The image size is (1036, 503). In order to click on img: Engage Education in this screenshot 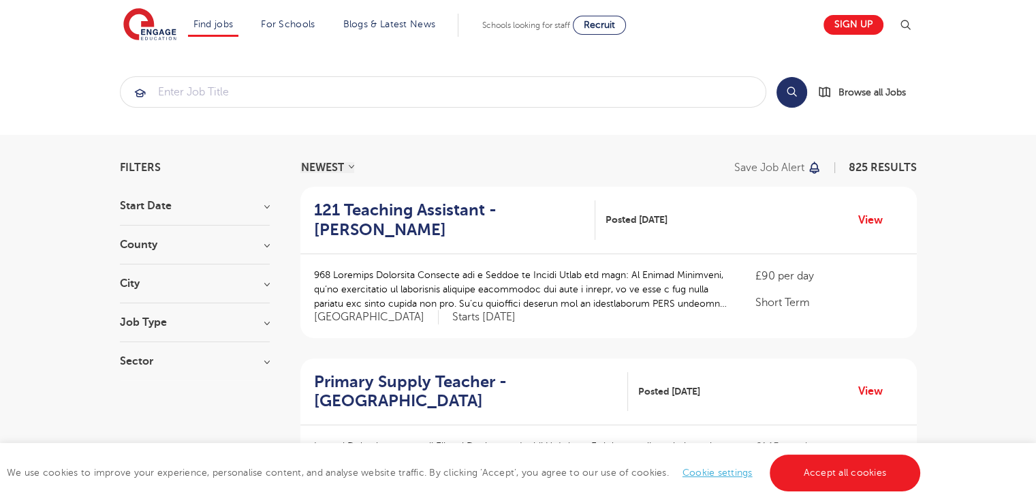, I will do `click(150, 25)`.